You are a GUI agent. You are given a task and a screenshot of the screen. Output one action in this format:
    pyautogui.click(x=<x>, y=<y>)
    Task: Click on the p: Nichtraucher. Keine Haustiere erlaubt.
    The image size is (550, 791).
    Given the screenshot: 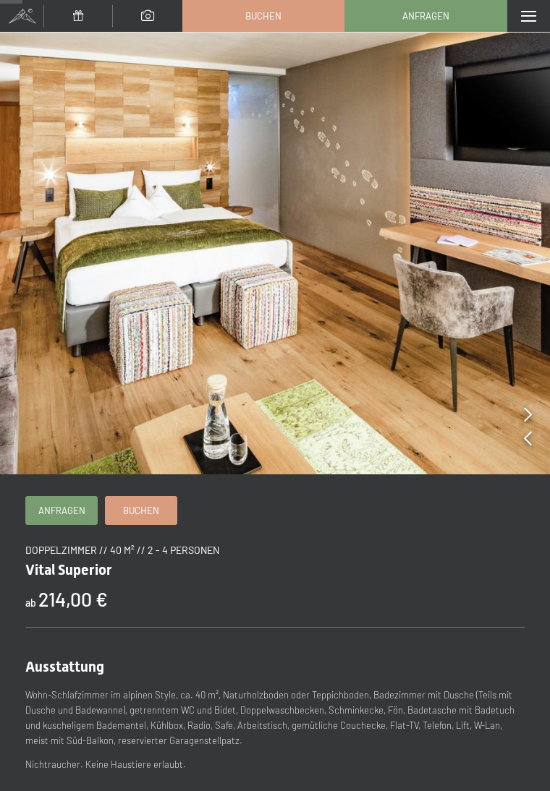 What is the action you would take?
    pyautogui.click(x=275, y=764)
    